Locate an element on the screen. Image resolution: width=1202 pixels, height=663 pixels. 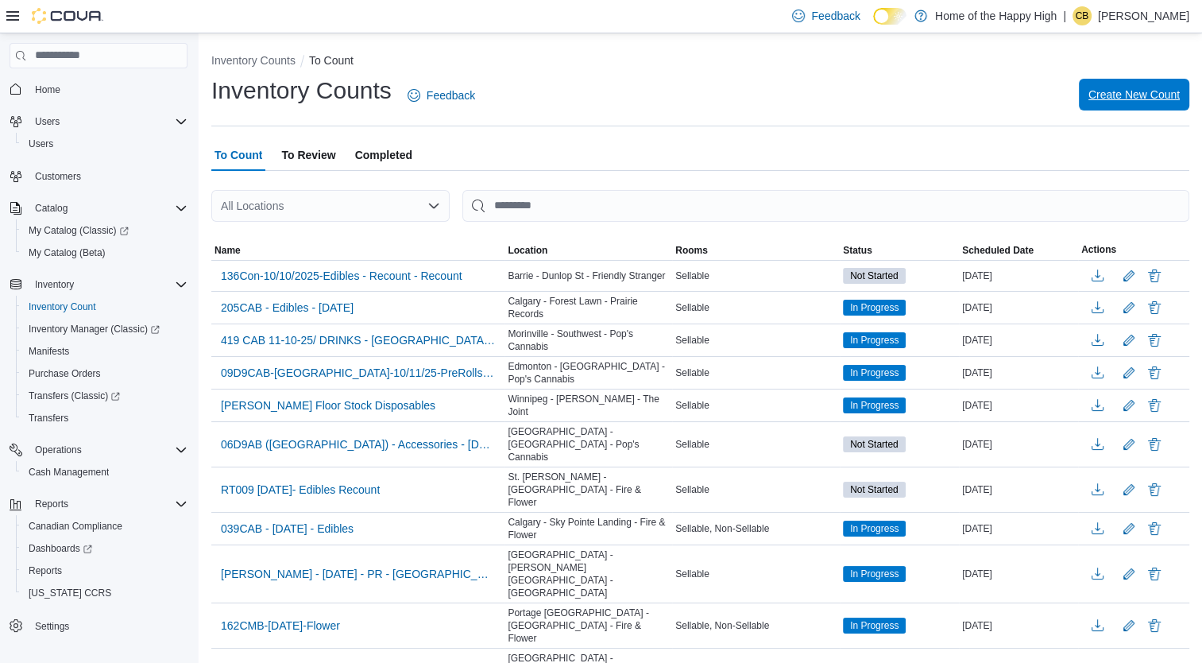
a: Purchase Orders is located at coordinates (64, 373).